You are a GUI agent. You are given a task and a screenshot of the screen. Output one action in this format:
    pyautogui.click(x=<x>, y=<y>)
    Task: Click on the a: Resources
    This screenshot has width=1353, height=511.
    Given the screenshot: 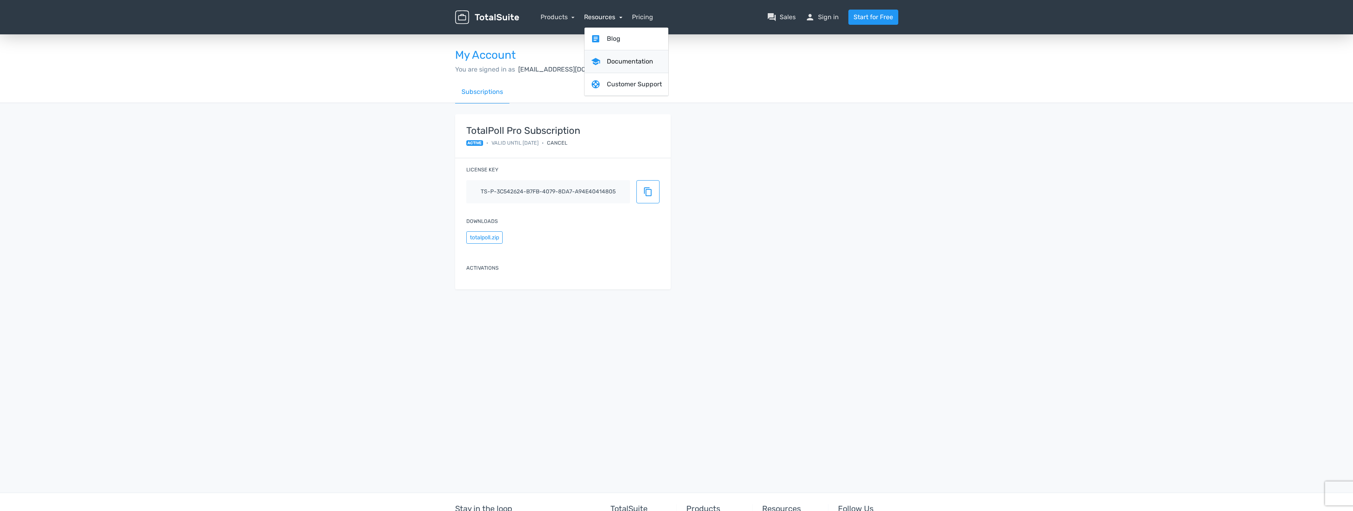 What is the action you would take?
    pyautogui.click(x=603, y=17)
    